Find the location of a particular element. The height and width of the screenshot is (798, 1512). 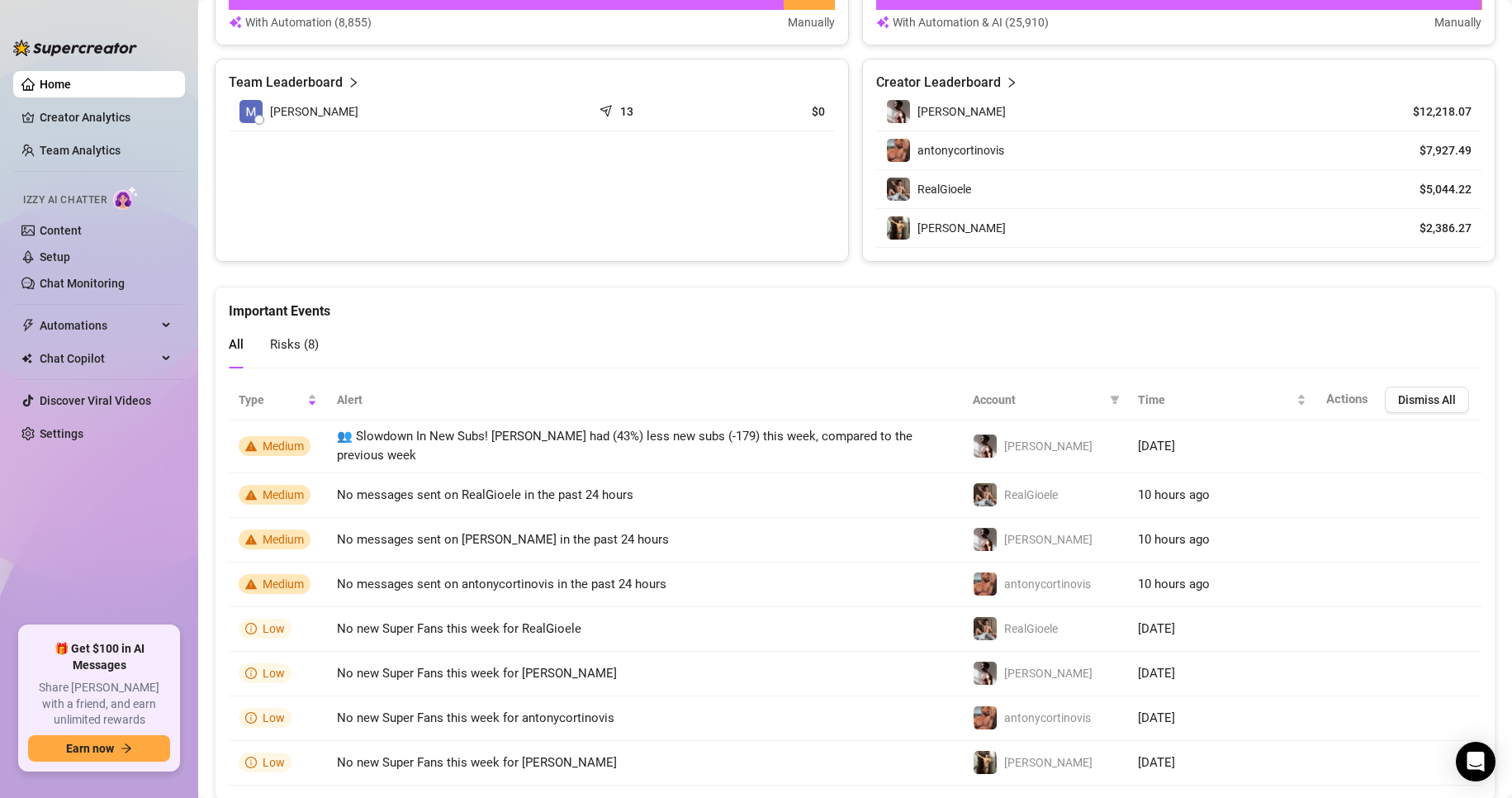

span: Time is located at coordinates (1216, 400).